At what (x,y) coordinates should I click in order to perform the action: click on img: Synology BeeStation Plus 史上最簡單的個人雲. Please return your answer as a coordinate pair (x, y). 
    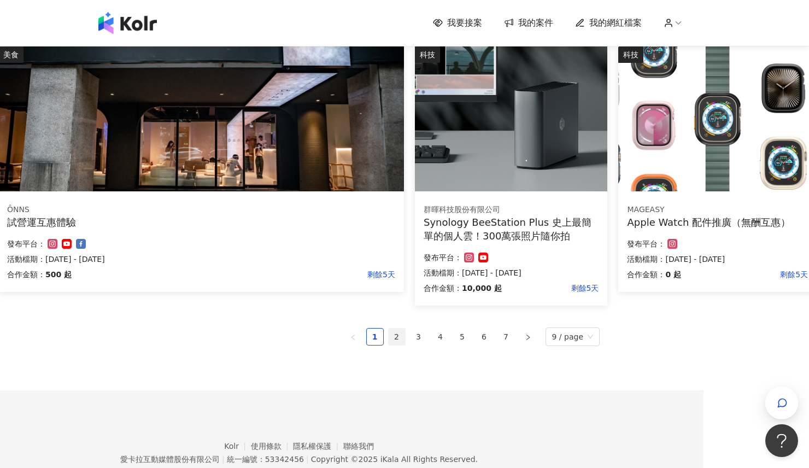
    Looking at the image, I should click on (511, 119).